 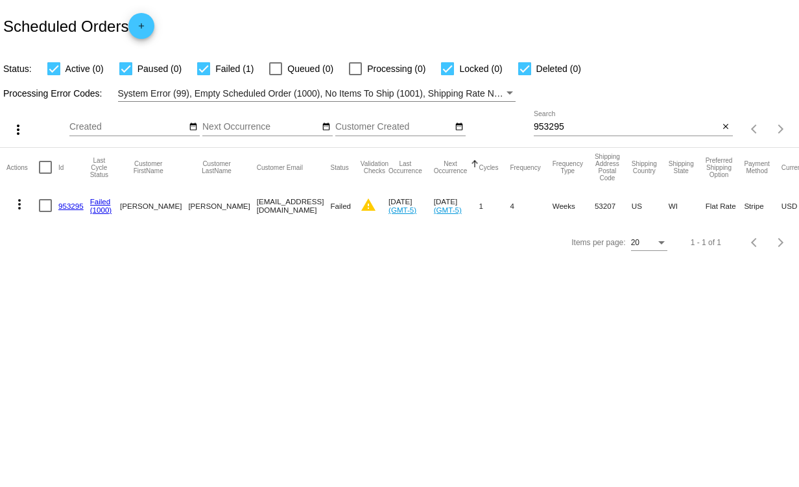 What do you see at coordinates (261, 127) in the screenshot?
I see `input: Next Occurrence` at bounding box center [261, 127].